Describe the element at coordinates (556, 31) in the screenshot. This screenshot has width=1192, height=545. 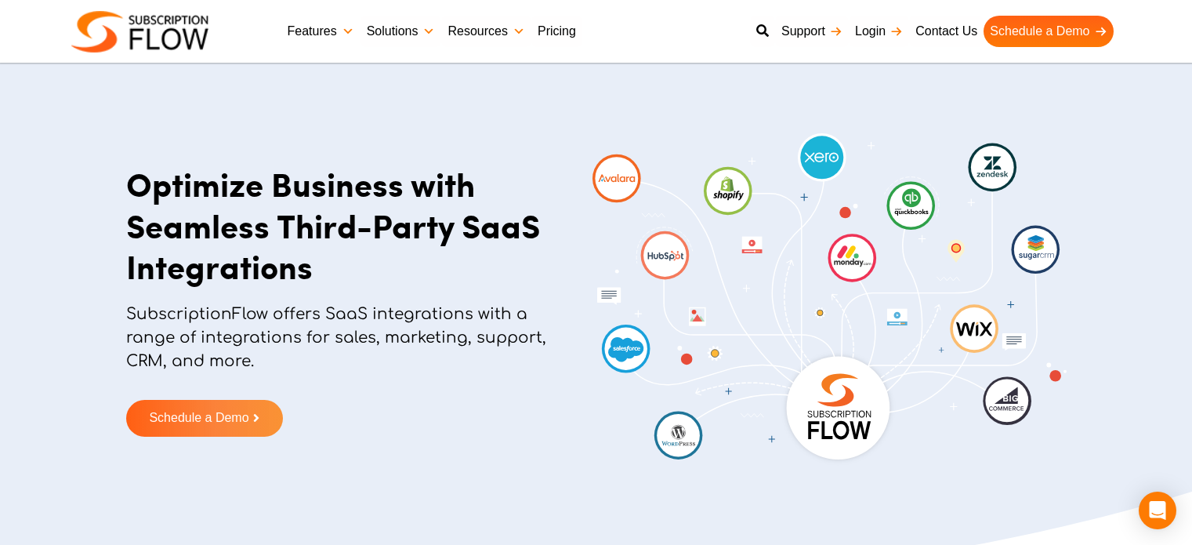
I see `a: Pricing` at that location.